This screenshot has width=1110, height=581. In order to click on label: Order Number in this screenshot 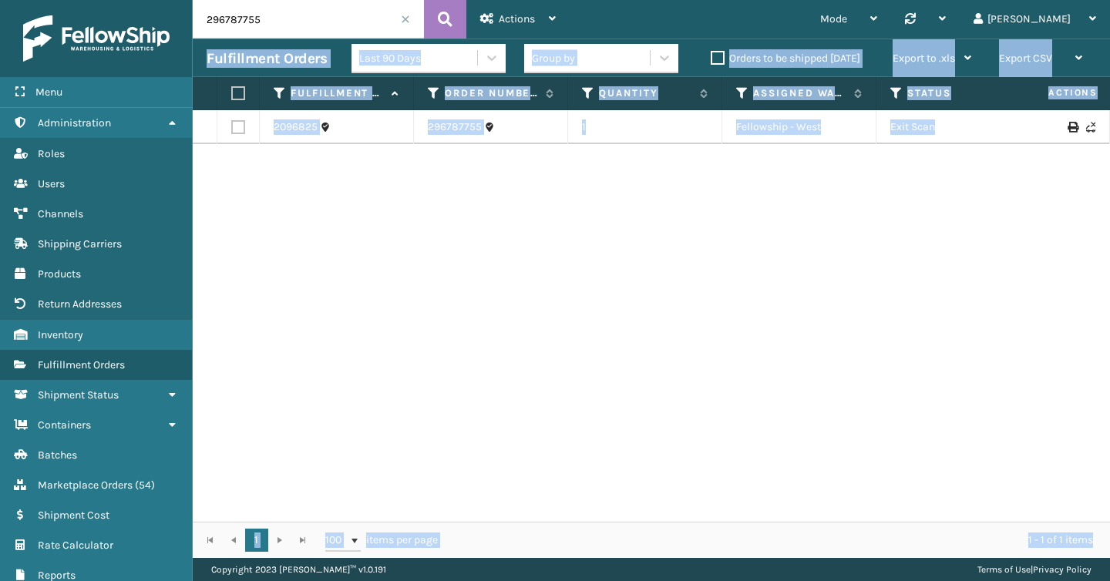, I will do `click(491, 93)`.